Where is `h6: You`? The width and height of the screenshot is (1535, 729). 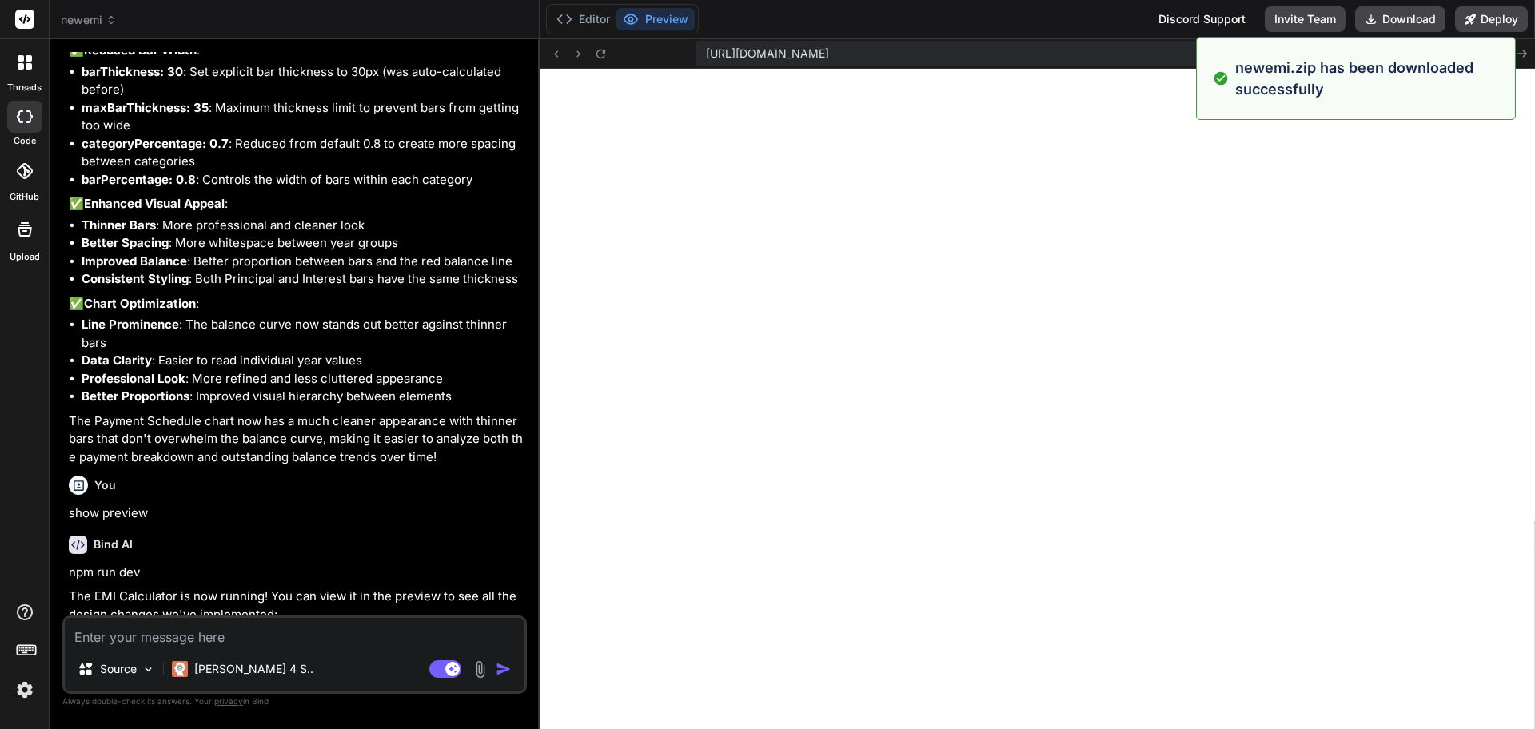
h6: You is located at coordinates (105, 485).